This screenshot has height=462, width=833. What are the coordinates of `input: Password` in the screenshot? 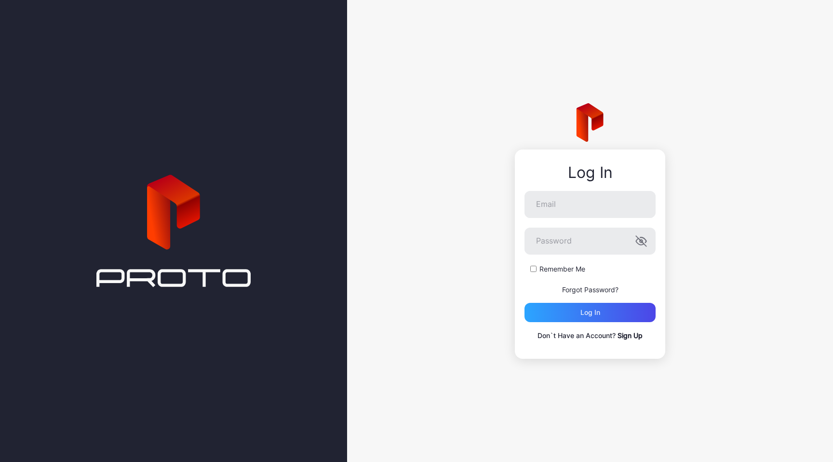 It's located at (590, 241).